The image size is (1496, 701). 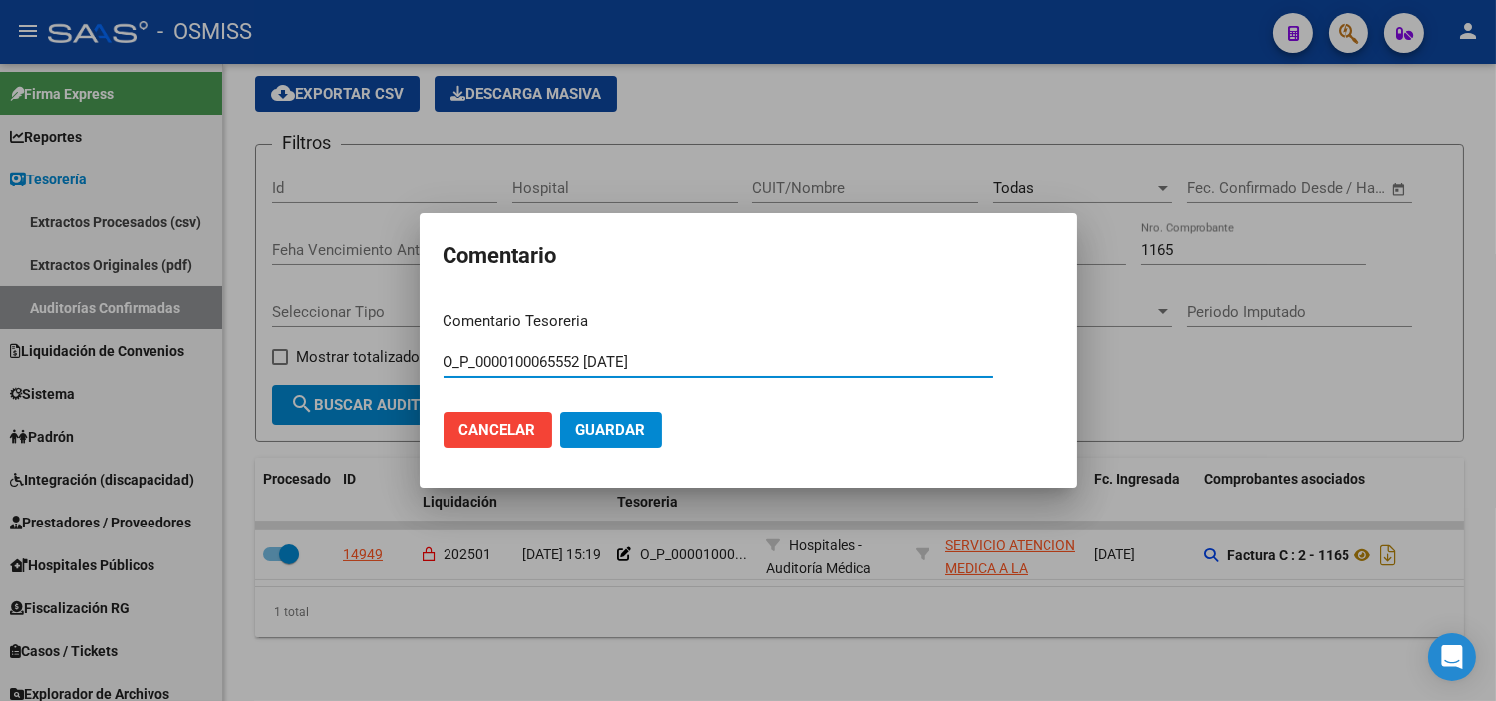 I want to click on span: Cancelar, so click(x=497, y=430).